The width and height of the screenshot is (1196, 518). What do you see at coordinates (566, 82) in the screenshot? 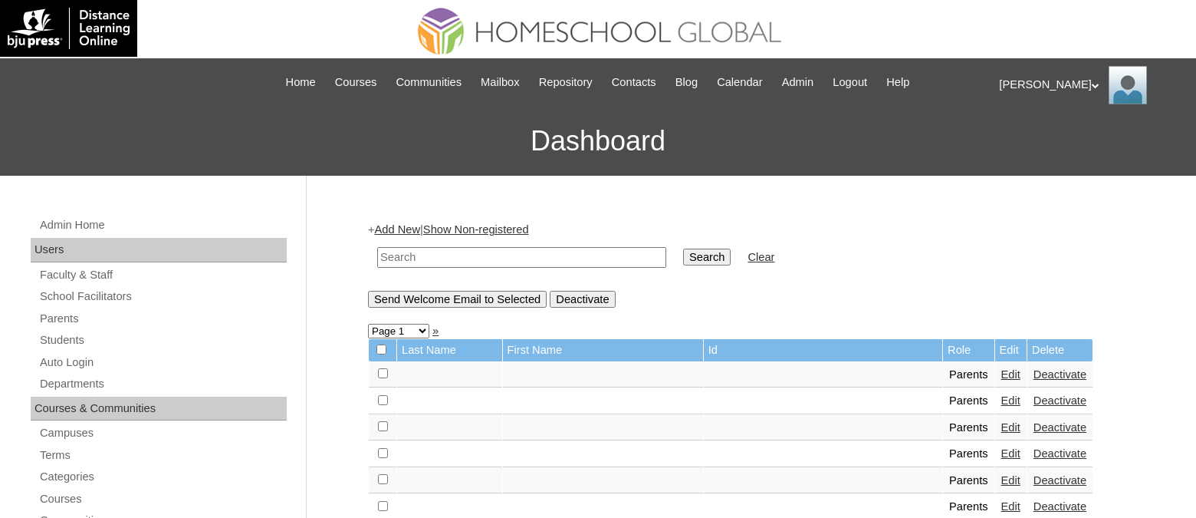
I see `a: Repository` at bounding box center [566, 82].